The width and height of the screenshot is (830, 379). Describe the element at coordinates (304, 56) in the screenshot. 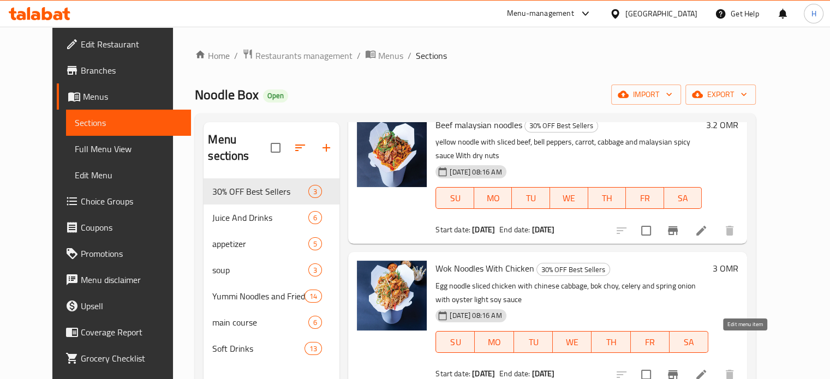

I see `span: Restaurants management` at that location.